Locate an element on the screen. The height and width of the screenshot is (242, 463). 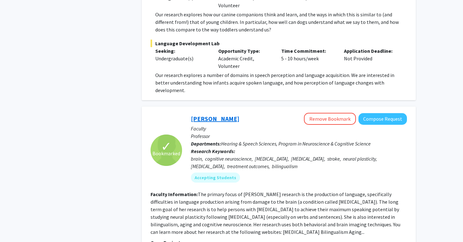
p: Faculty is located at coordinates (299, 129).